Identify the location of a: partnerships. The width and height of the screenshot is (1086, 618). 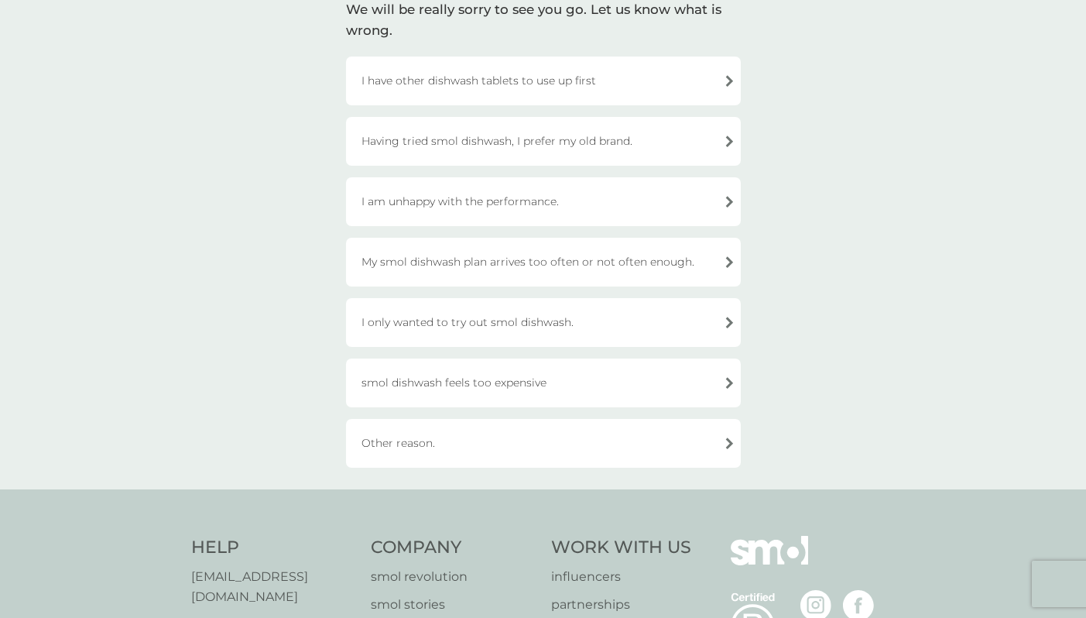
(621, 604).